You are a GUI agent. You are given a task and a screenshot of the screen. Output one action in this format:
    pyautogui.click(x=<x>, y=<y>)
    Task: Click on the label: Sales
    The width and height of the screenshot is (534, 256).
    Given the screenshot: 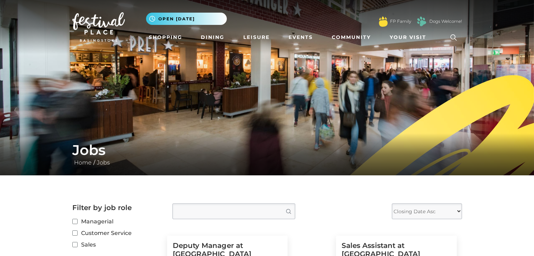 What is the action you would take?
    pyautogui.click(x=117, y=245)
    